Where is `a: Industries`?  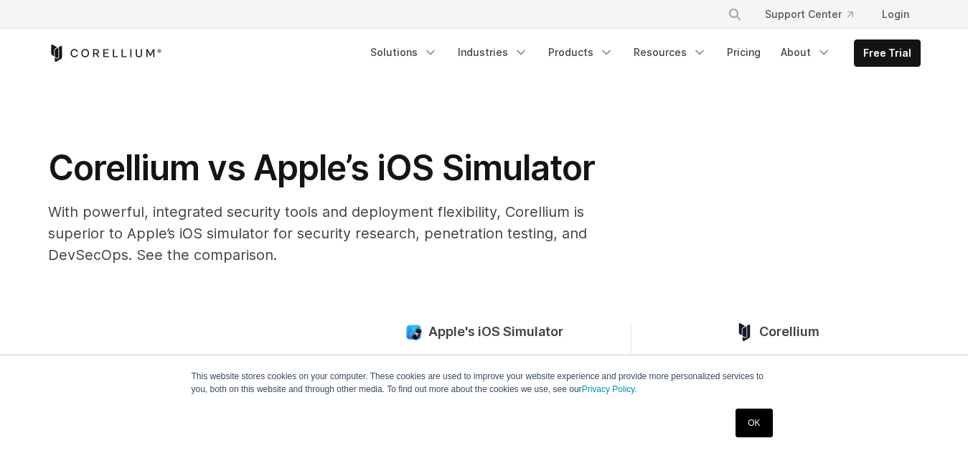
a: Industries is located at coordinates (493, 52).